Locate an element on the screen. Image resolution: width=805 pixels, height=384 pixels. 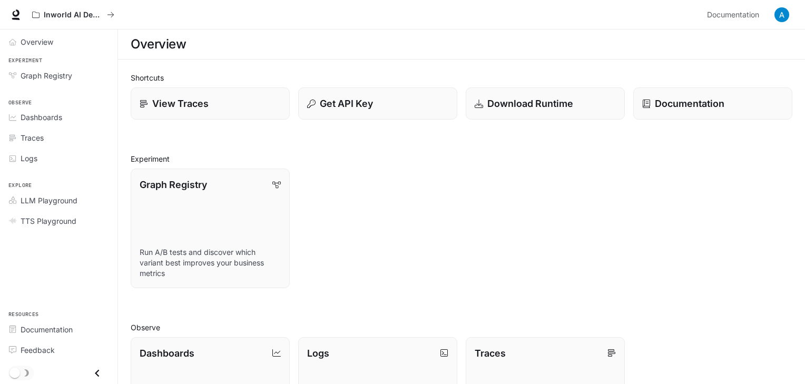
button: All workspaces is located at coordinates (73, 15).